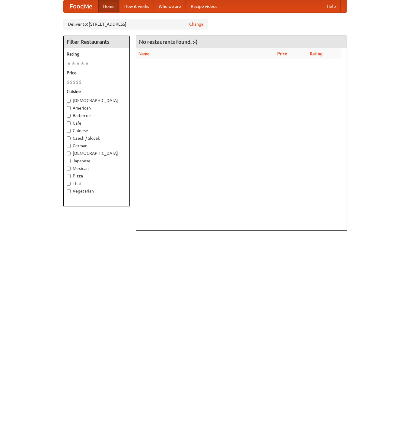 Image resolution: width=410 pixels, height=427 pixels. What do you see at coordinates (97, 176) in the screenshot?
I see `label: Pizza` at bounding box center [97, 176].